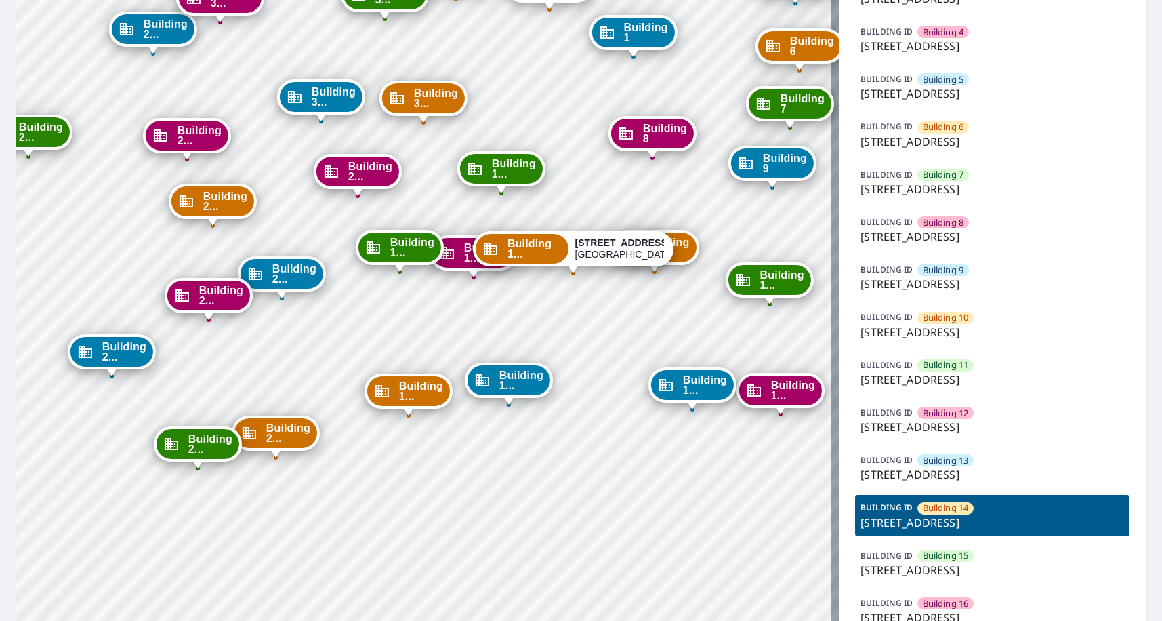 Image resolution: width=1162 pixels, height=621 pixels. What do you see at coordinates (409, 394) in the screenshot?
I see `div: Dropped pin, building Building 18, Commercial property, 7627 East 37th Street North Wichita, KS 6...` at bounding box center [409, 394].